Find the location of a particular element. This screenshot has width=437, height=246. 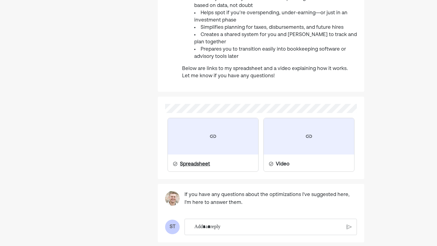

div: Rich Text Editor. Editing area: main is located at coordinates (268, 227).